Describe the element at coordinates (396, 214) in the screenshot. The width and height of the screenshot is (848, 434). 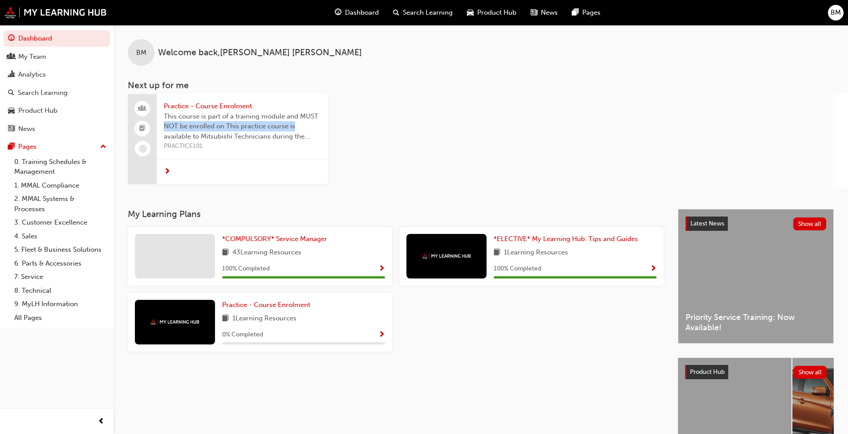
I see `h3: My Learning Plans` at that location.